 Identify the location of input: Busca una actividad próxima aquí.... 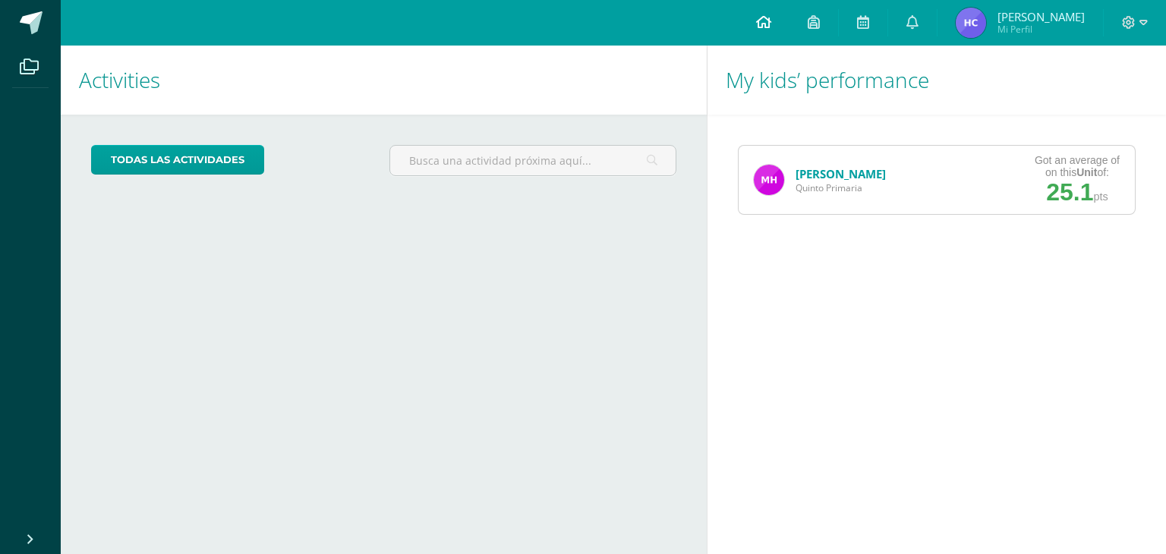
(532, 160).